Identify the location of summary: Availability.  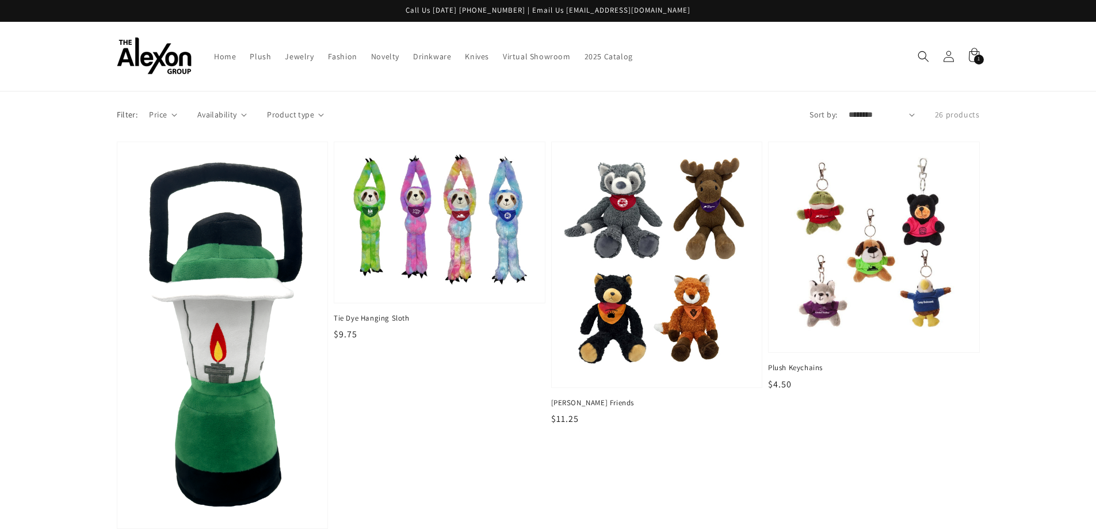
(222, 115).